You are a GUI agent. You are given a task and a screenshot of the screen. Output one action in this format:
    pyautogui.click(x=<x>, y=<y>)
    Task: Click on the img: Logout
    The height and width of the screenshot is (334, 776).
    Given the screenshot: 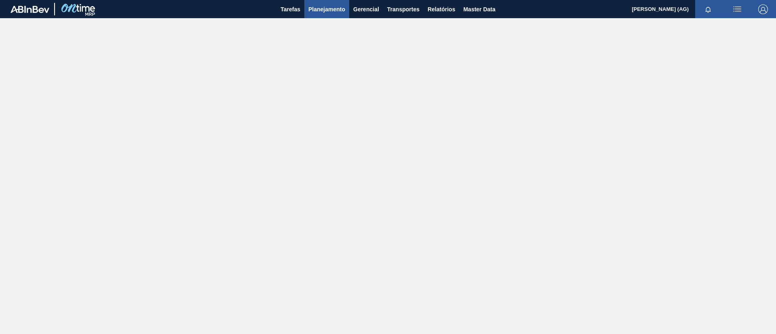 What is the action you would take?
    pyautogui.click(x=763, y=9)
    